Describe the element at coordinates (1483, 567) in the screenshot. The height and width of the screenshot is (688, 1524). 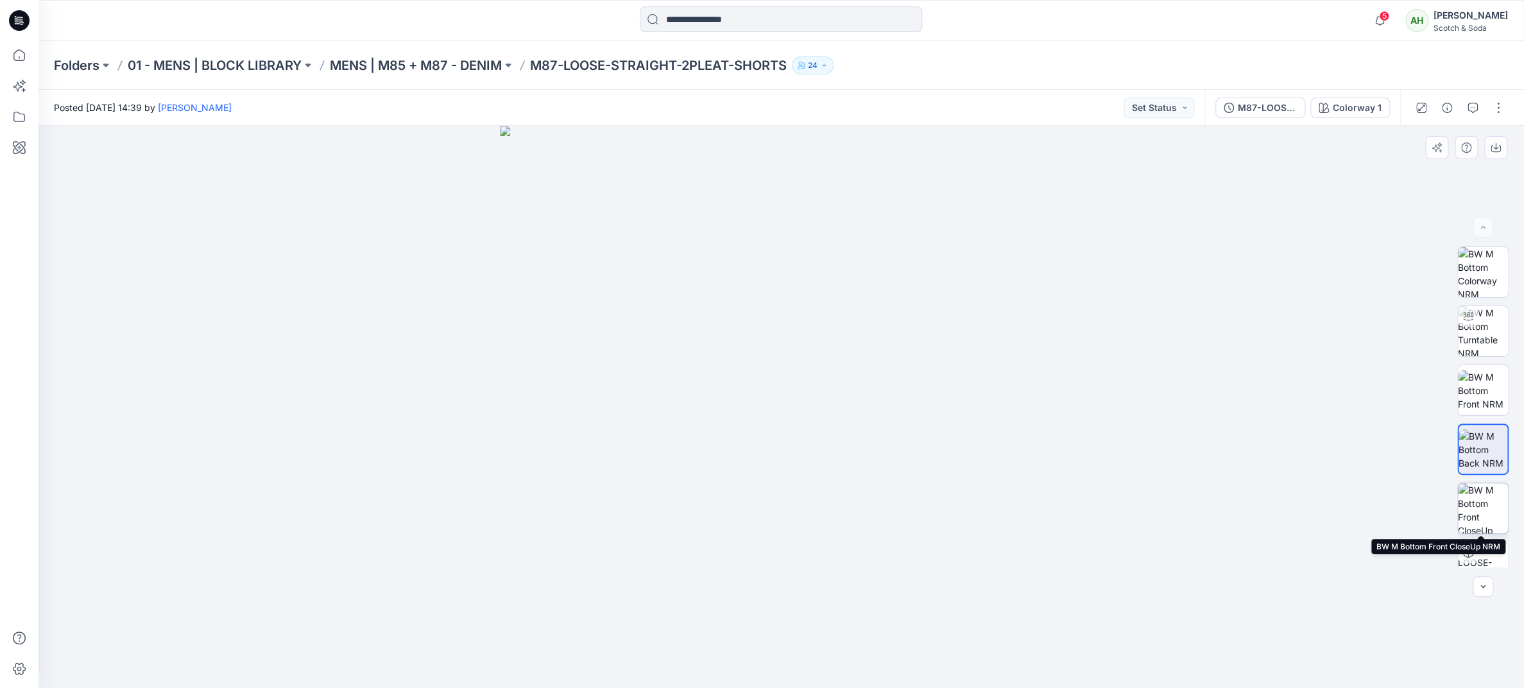
I see `img: M87-LOOSE-STRAIGHT-2PLEAT-SHORTS Colorway 1` at that location.